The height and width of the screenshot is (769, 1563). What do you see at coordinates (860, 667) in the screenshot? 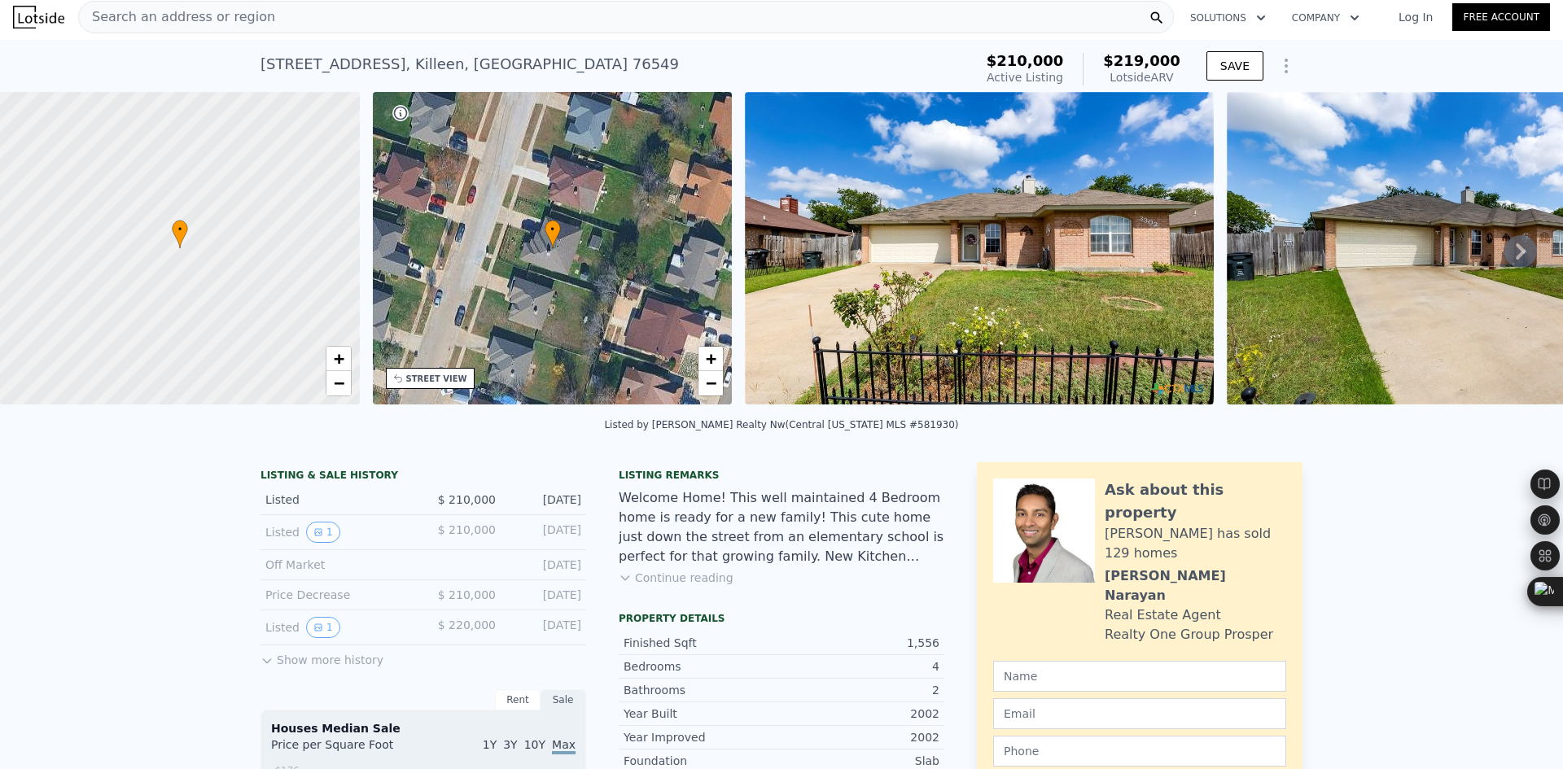
I see `div: 4` at bounding box center [860, 667].